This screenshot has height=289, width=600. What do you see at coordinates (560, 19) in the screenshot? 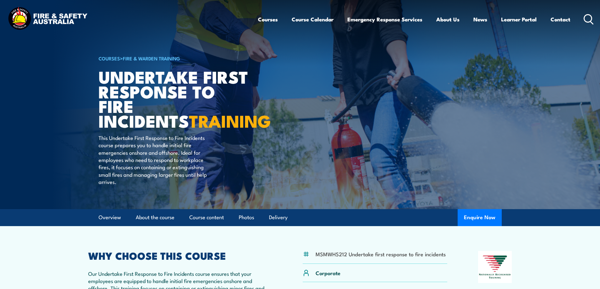
I see `a: Contact` at bounding box center [560, 19].